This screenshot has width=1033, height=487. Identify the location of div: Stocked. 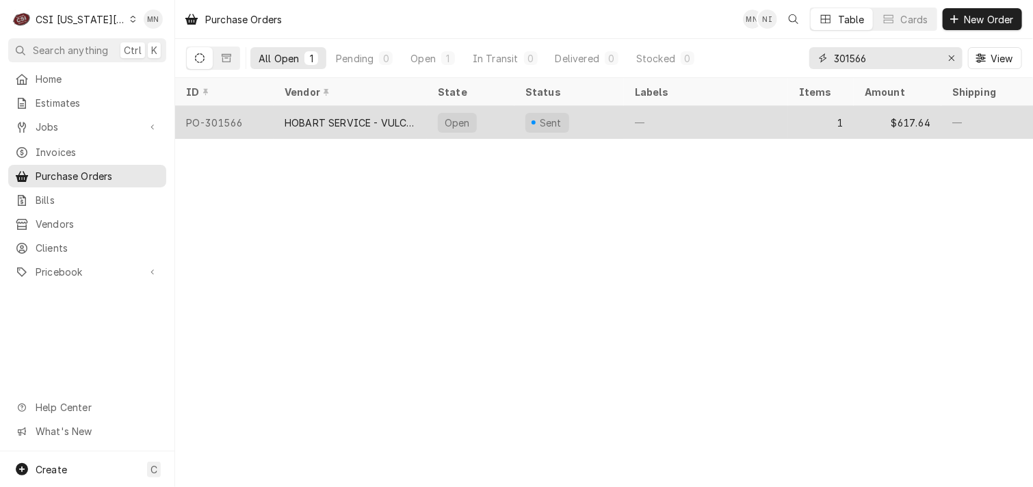
(655, 58).